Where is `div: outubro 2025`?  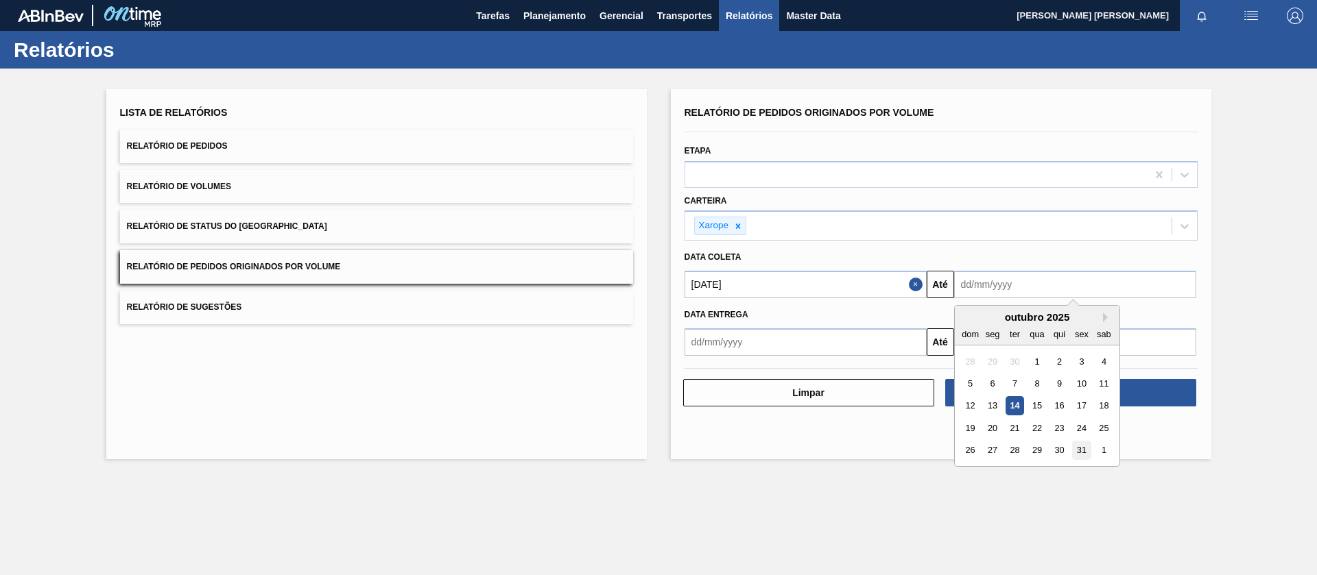 div: outubro 2025 is located at coordinates (1037, 317).